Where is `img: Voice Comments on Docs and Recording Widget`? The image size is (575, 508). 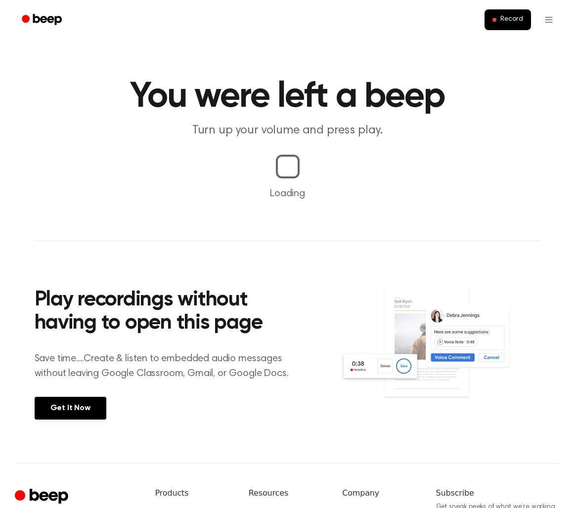 img: Voice Comments on Docs and Recording Widget is located at coordinates (440, 352).